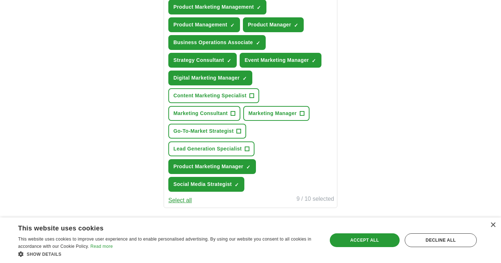 Image resolution: width=501 pixels, height=263 pixels. Describe the element at coordinates (213, 96) in the screenshot. I see `button: Content Marketing Specialist` at that location.